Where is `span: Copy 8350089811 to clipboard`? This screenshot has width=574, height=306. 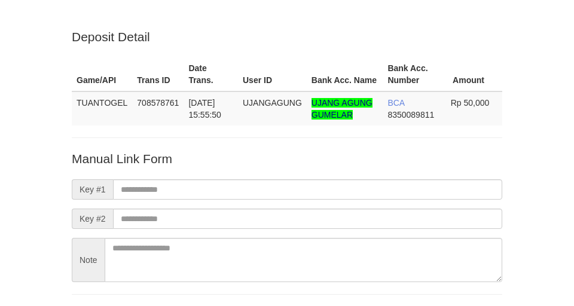
span: Copy 8350089811 to clipboard is located at coordinates (411, 115).